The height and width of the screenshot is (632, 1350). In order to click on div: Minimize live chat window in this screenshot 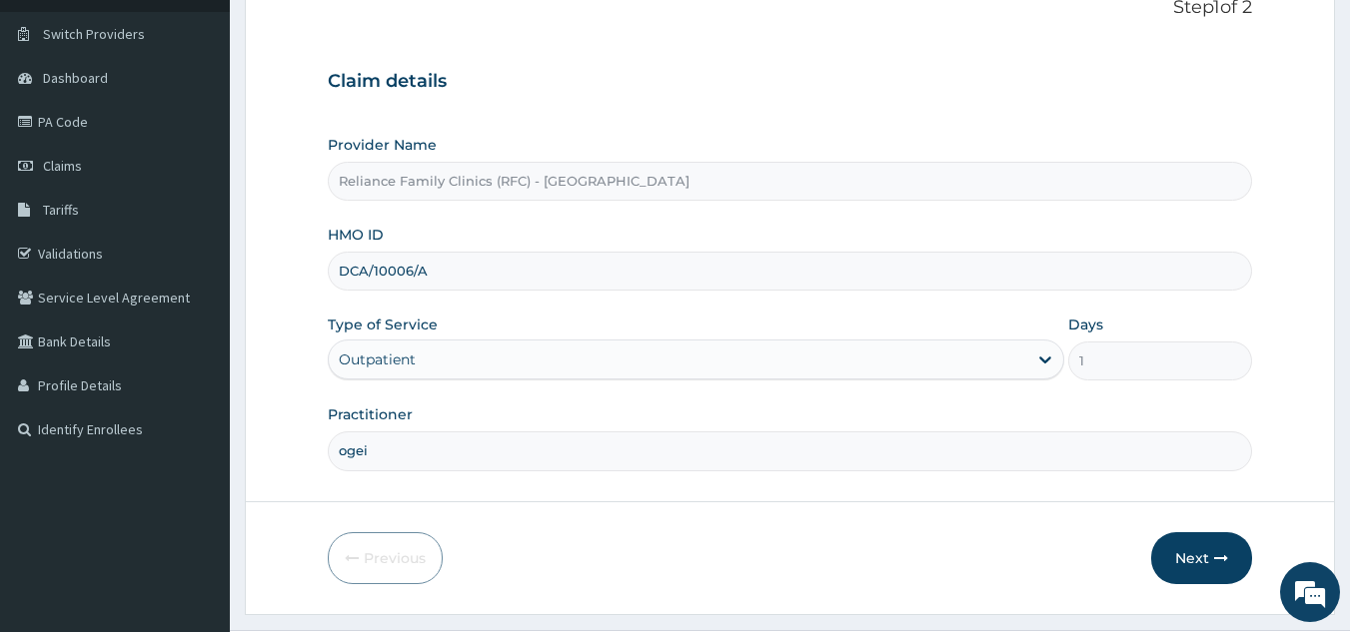, I will do `click(352, 34)`.